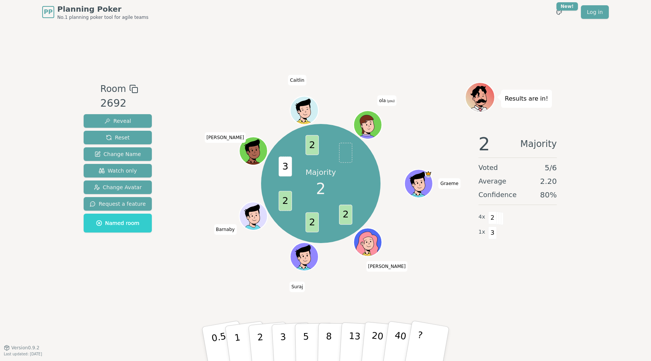  What do you see at coordinates (567, 6) in the screenshot?
I see `div: New!` at bounding box center [567, 6].